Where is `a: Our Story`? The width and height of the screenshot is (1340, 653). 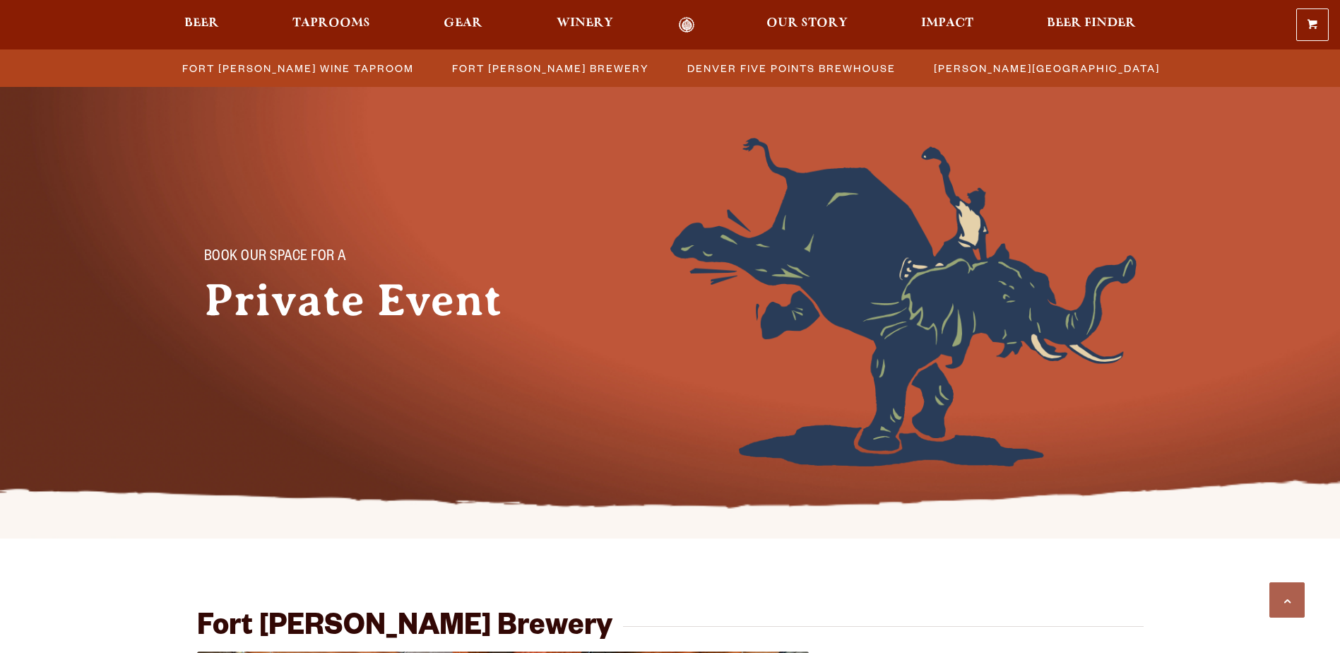 a: Our Story is located at coordinates (807, 25).